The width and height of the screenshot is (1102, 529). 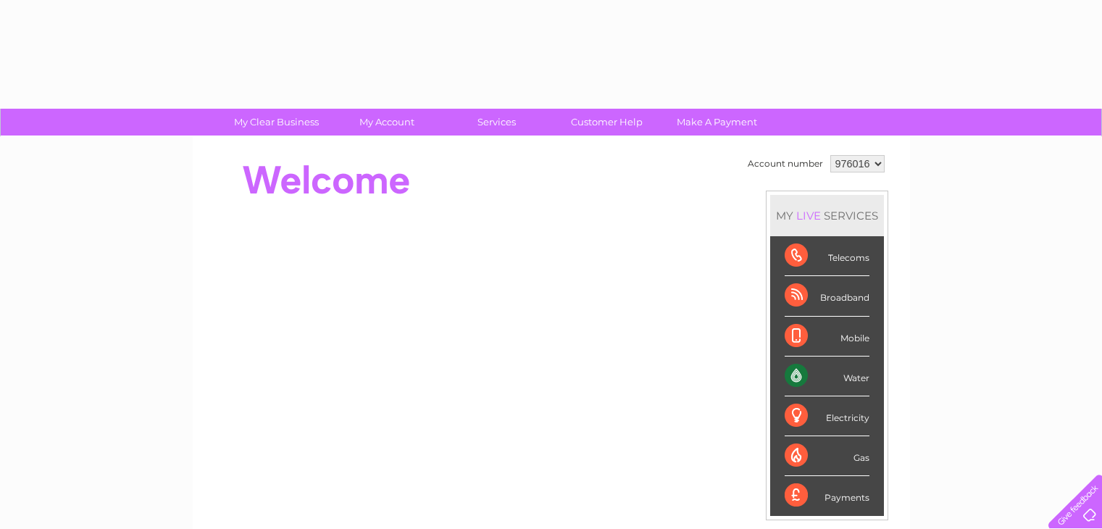 What do you see at coordinates (785, 164) in the screenshot?
I see `td: Account number` at bounding box center [785, 164].